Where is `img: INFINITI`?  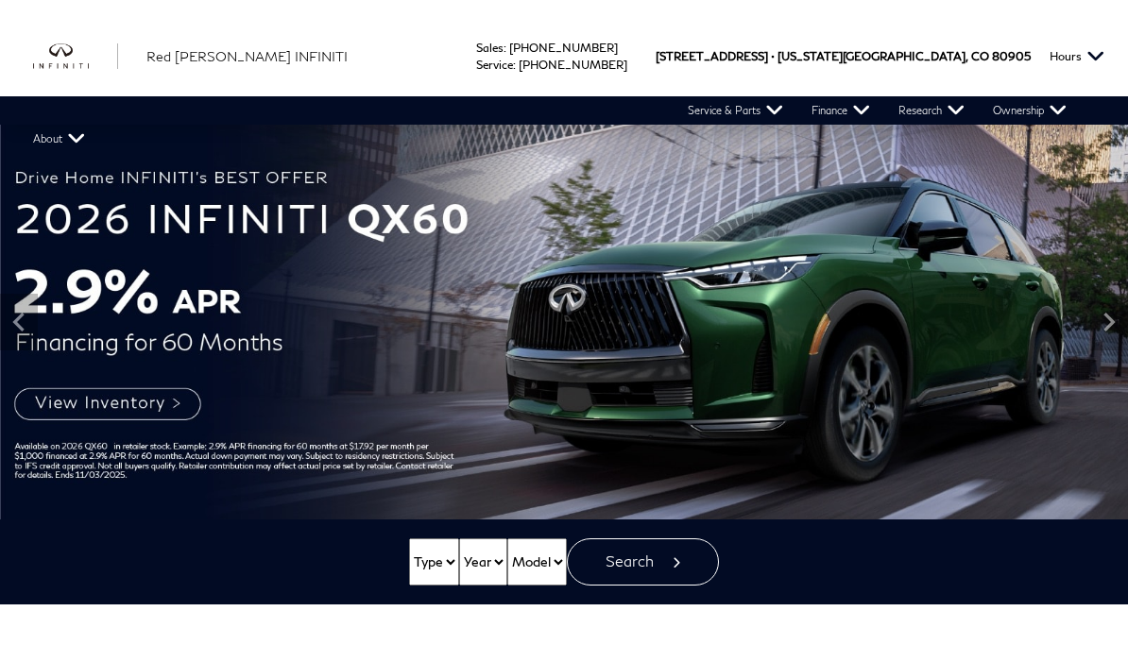
img: INFINITI is located at coordinates (76, 56).